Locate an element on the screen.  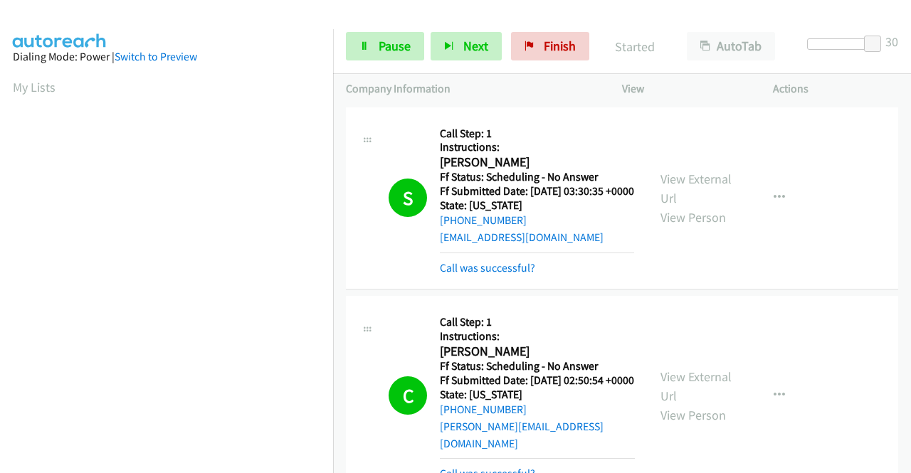
h1: S is located at coordinates (408, 198).